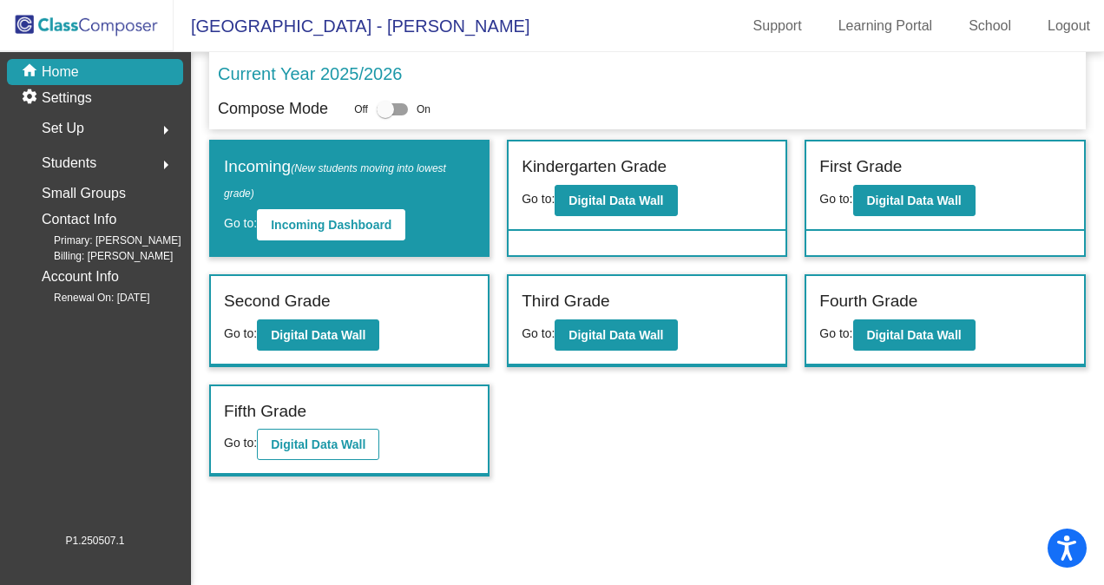  I want to click on label: Kindergarten Grade, so click(594, 167).